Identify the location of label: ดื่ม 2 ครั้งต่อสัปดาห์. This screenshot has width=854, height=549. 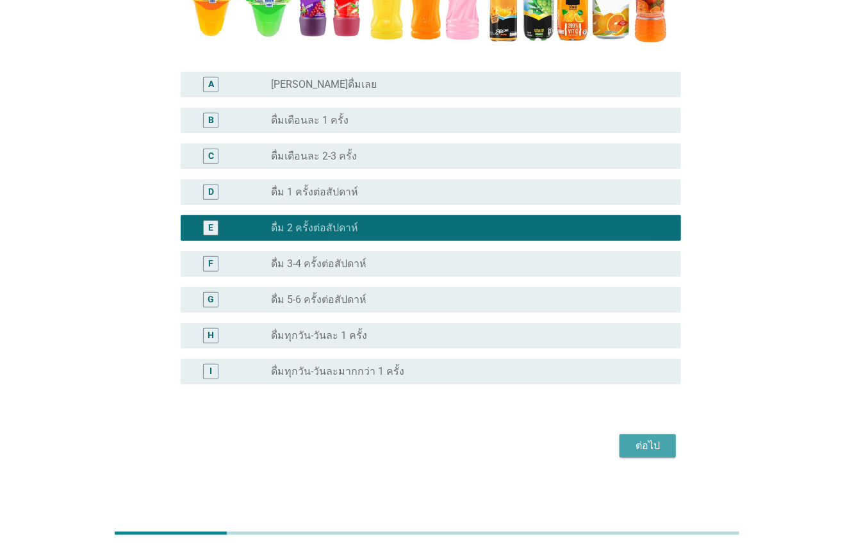
(314, 228).